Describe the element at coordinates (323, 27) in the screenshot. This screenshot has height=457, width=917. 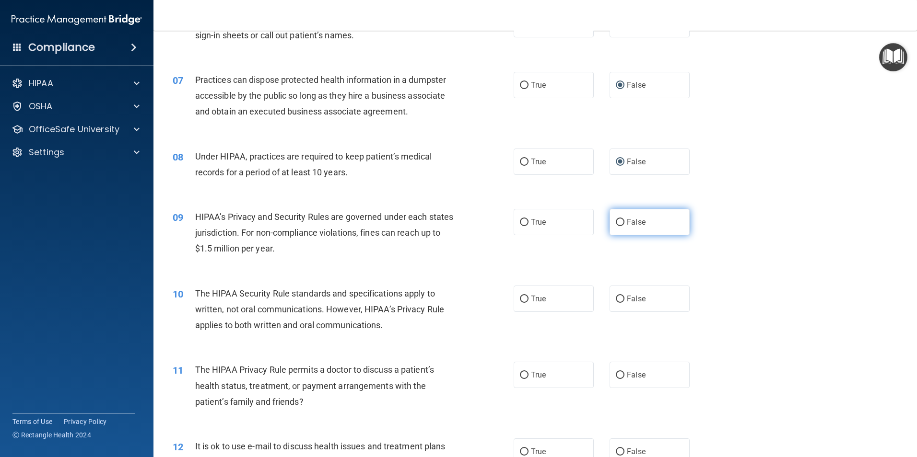
I see `span: Under the HIPAA Omnibus Rule, practices are no longer able to use sign-in sheets or call out pati...` at that location.